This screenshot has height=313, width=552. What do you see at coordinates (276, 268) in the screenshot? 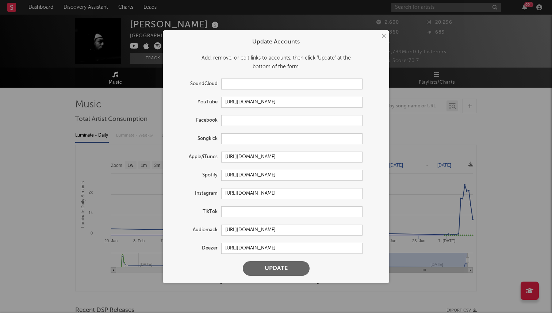
I see `button: Update` at bounding box center [276, 268].